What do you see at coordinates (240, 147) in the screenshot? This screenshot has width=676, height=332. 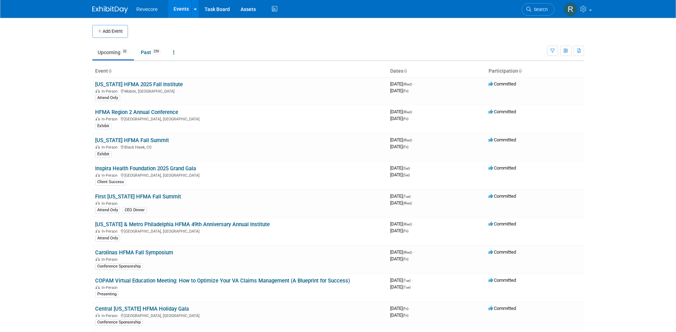 I see `div: Black Hawk, CO` at bounding box center [240, 147].